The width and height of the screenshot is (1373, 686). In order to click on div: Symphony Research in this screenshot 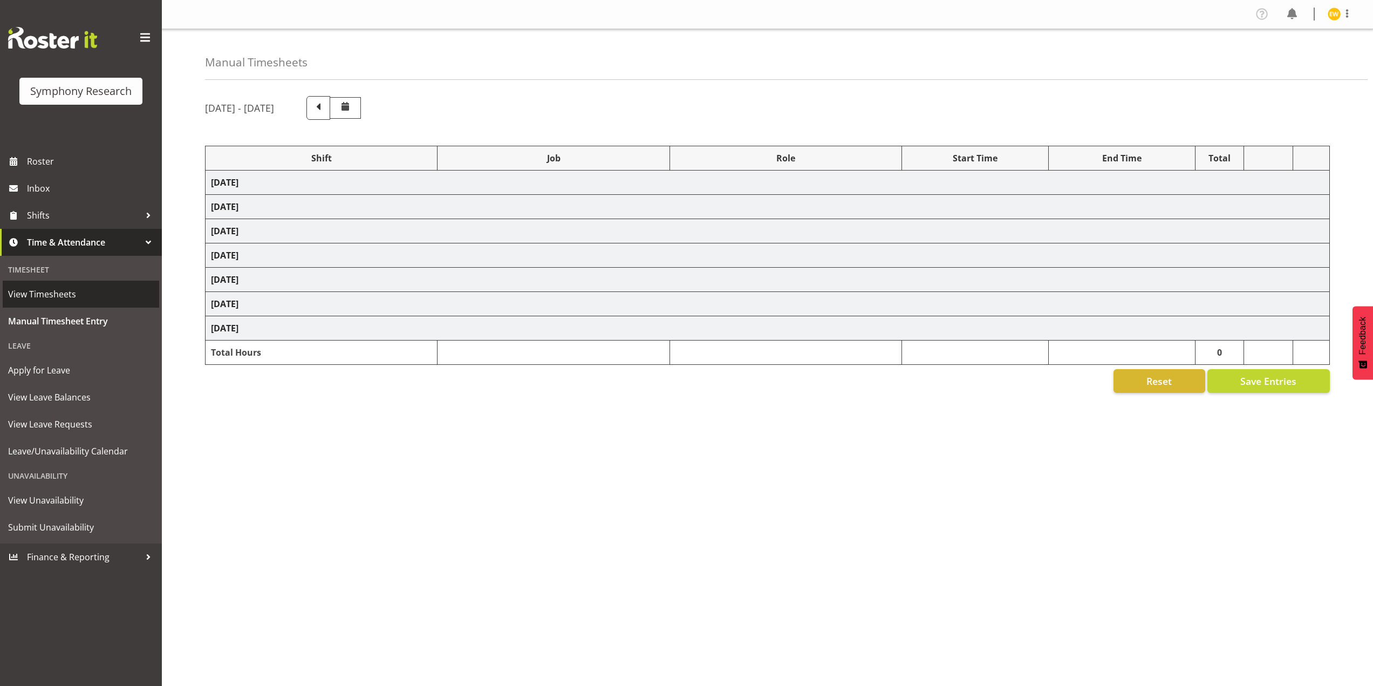, I will do `click(81, 91)`.